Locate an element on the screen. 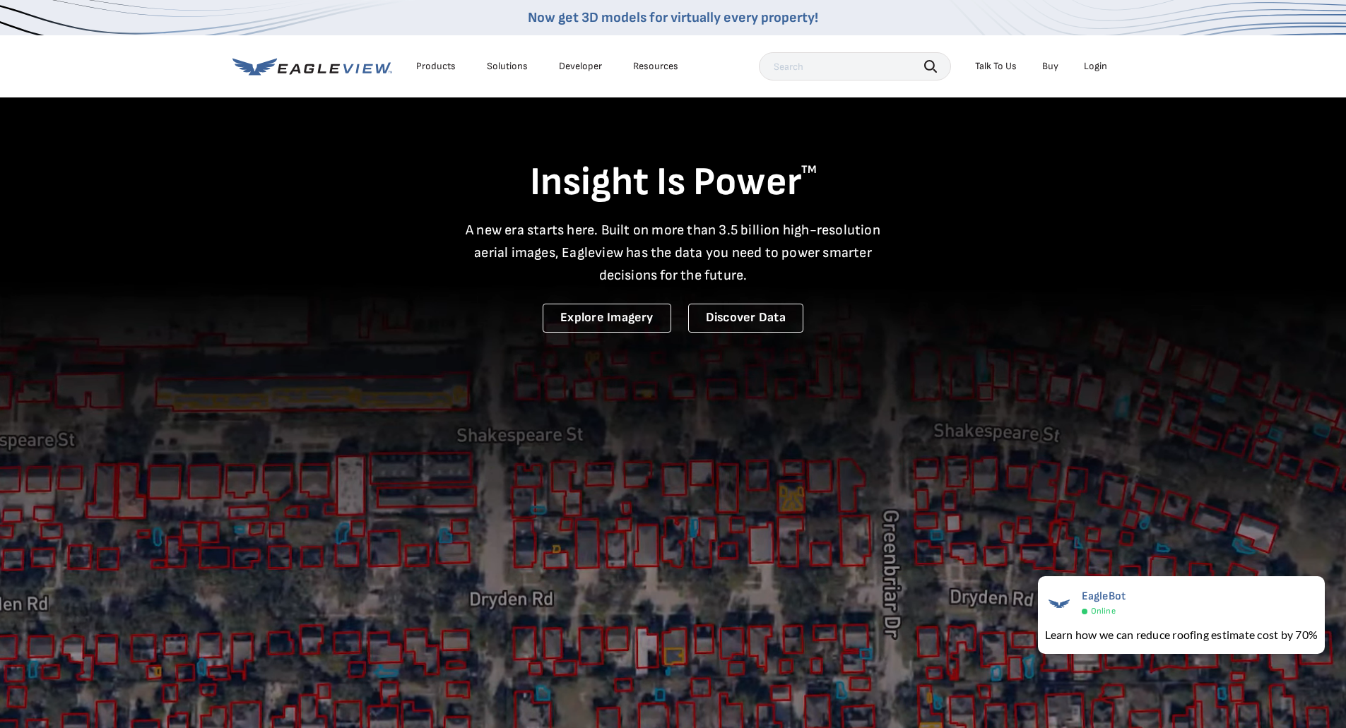 This screenshot has height=728, width=1346. div: Resources is located at coordinates (655, 66).